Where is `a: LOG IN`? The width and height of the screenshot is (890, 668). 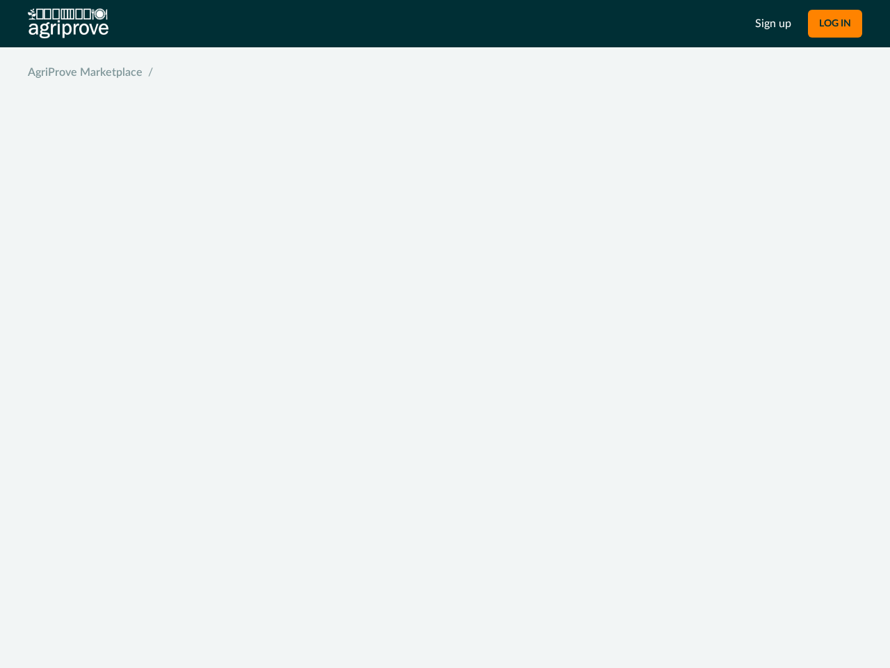
a: LOG IN is located at coordinates (835, 24).